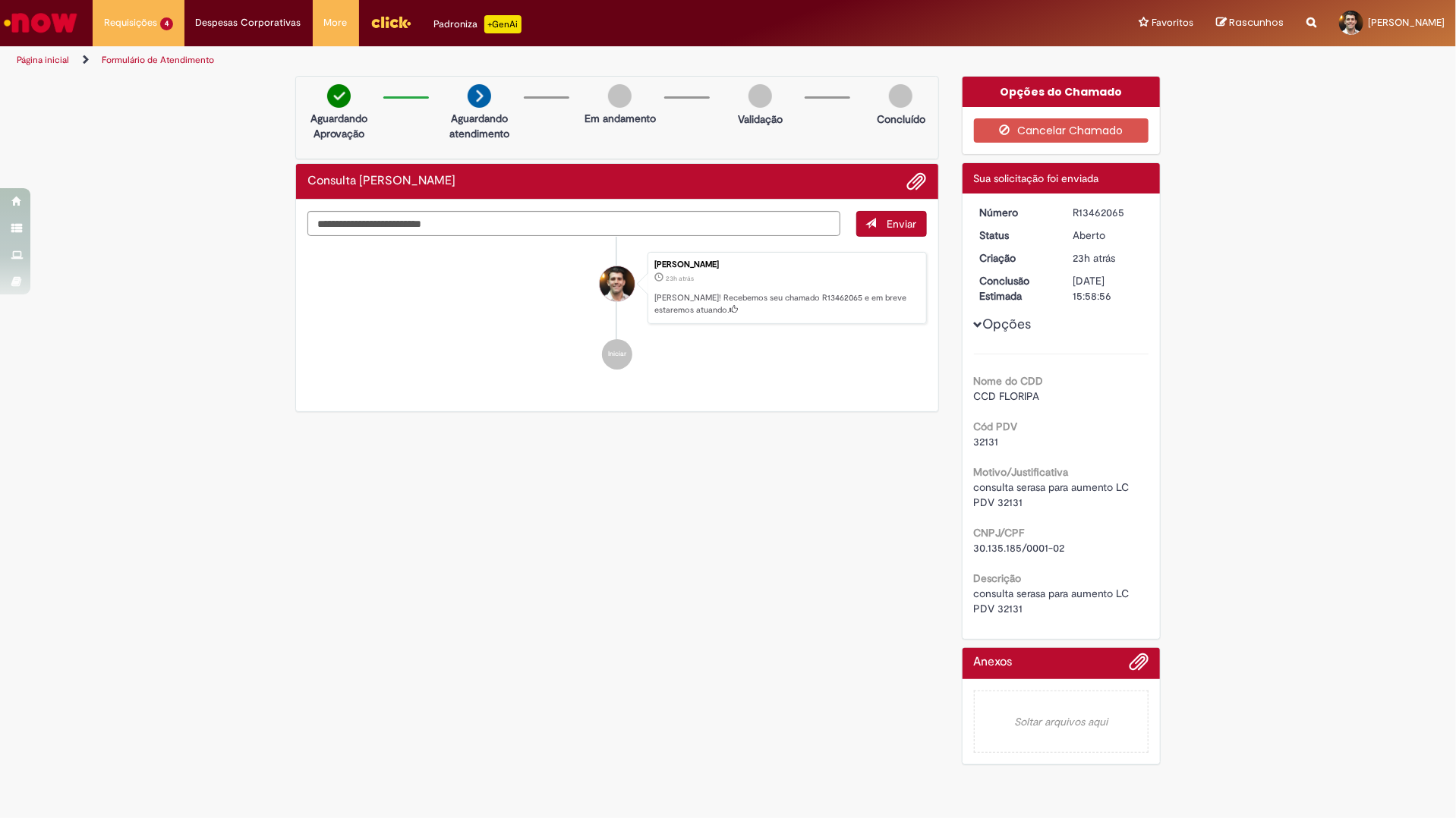 This screenshot has height=818, width=1456. I want to click on p: Validação, so click(760, 119).